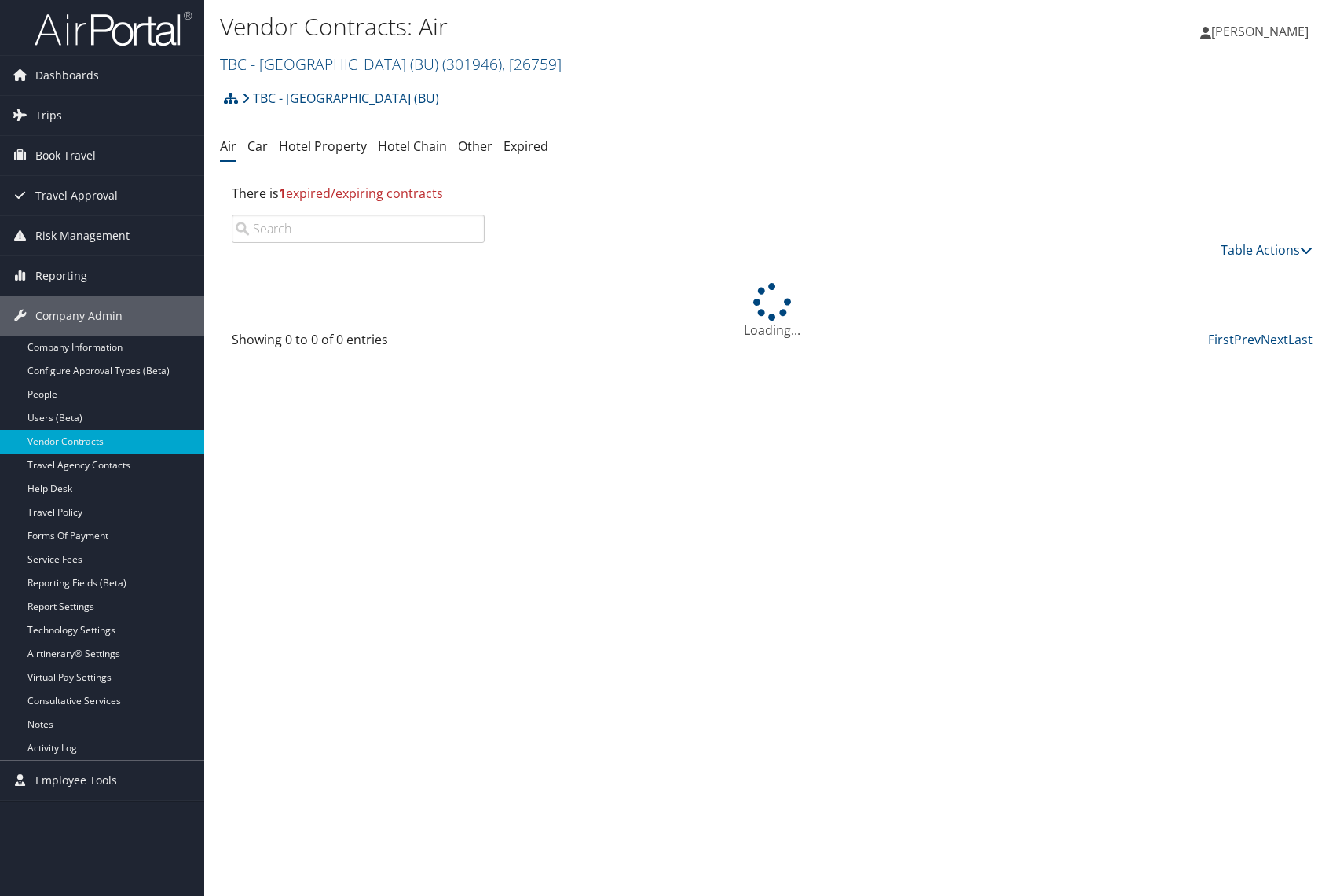 This screenshot has height=896, width=1340. What do you see at coordinates (77, 196) in the screenshot?
I see `span: Travel Approval` at bounding box center [77, 196].